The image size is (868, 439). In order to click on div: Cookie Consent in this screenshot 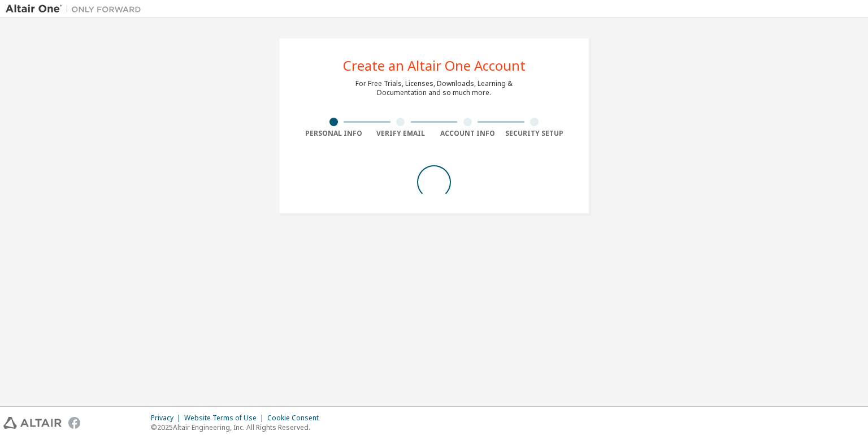, I will do `click(296, 418)`.